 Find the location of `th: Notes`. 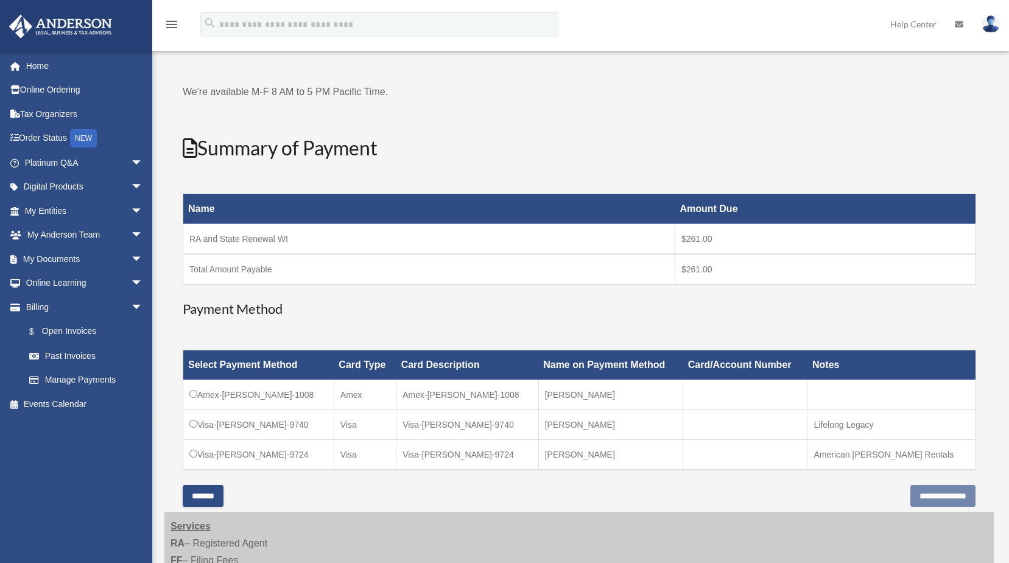

th: Notes is located at coordinates (892, 365).